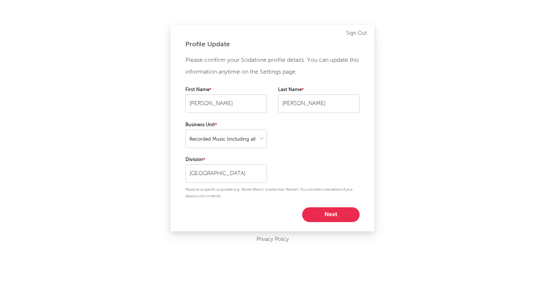  Describe the element at coordinates (226, 174) in the screenshot. I see `input: Your division` at that location.